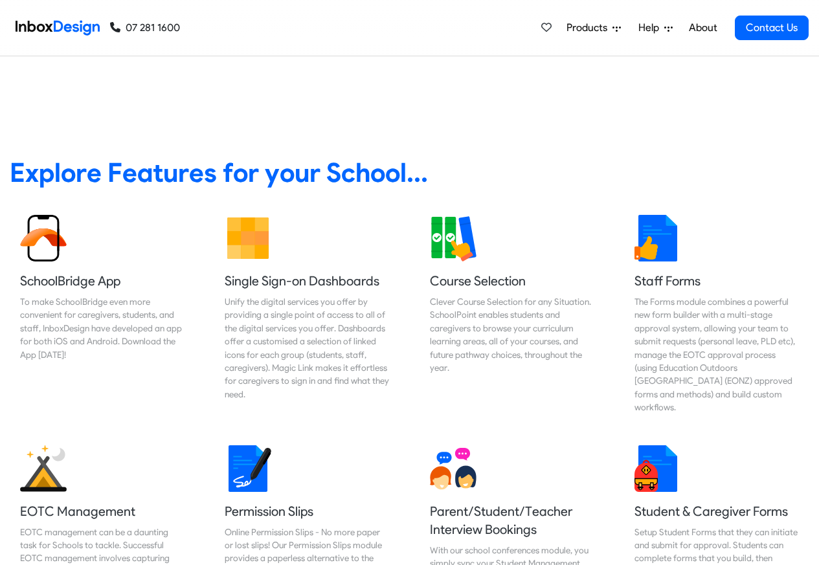 The width and height of the screenshot is (819, 565). I want to click on div: The Forms module combines a powerful new form builder with a multi-stage approval system, allowin..., so click(716, 355).